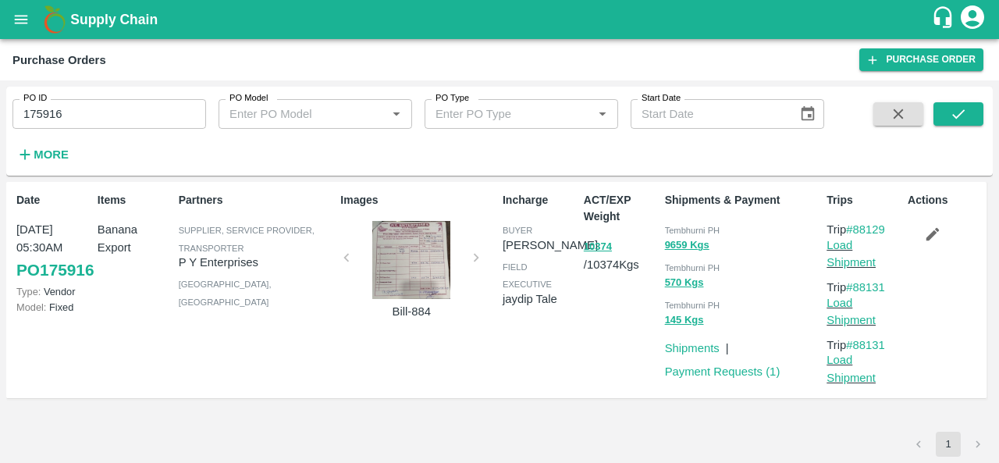 This screenshot has height=463, width=999. I want to click on p: Trips, so click(864, 200).